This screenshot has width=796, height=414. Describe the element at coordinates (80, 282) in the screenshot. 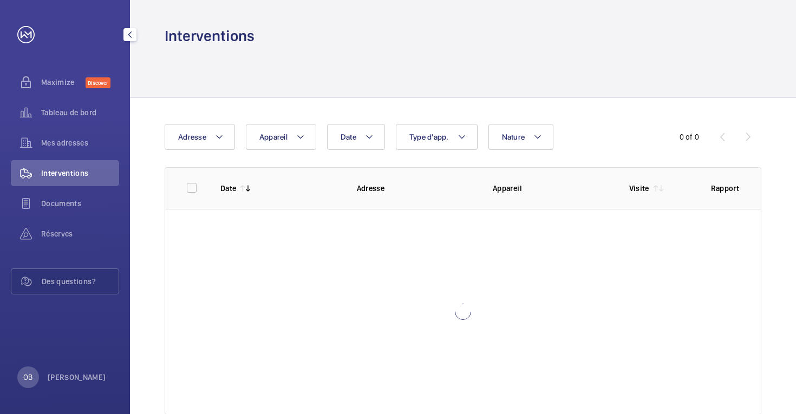

I see `span: Des questions?` at that location.